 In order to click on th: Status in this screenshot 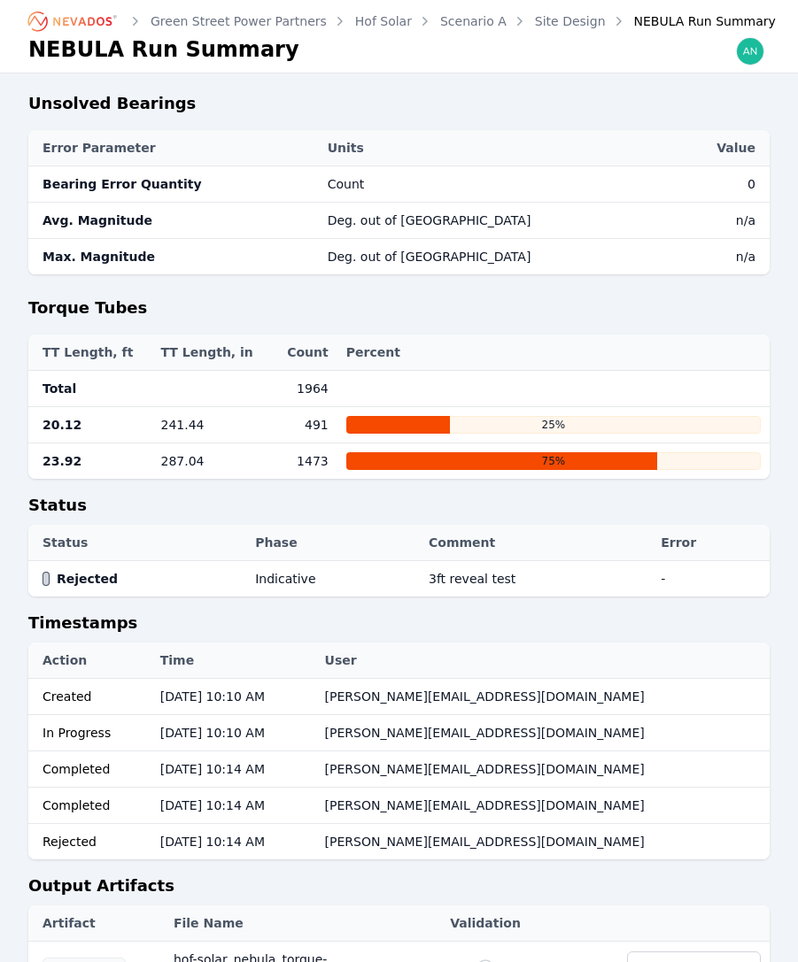, I will do `click(137, 543)`.